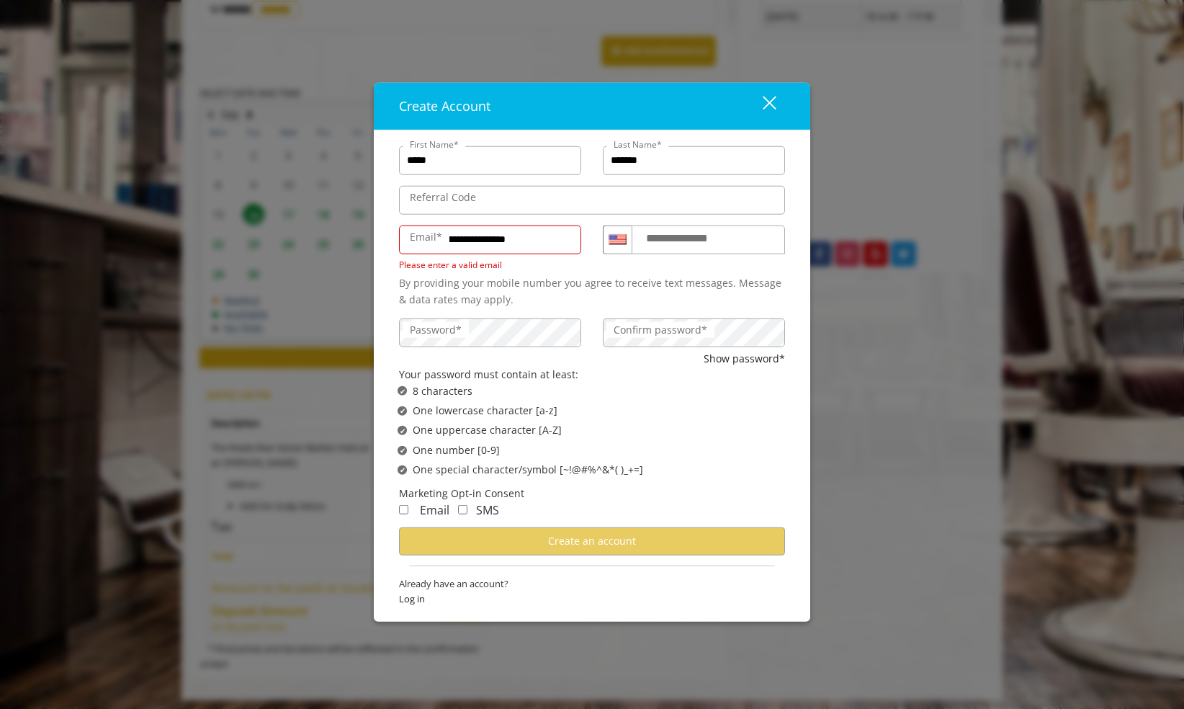  I want to click on span: Email, so click(434, 510).